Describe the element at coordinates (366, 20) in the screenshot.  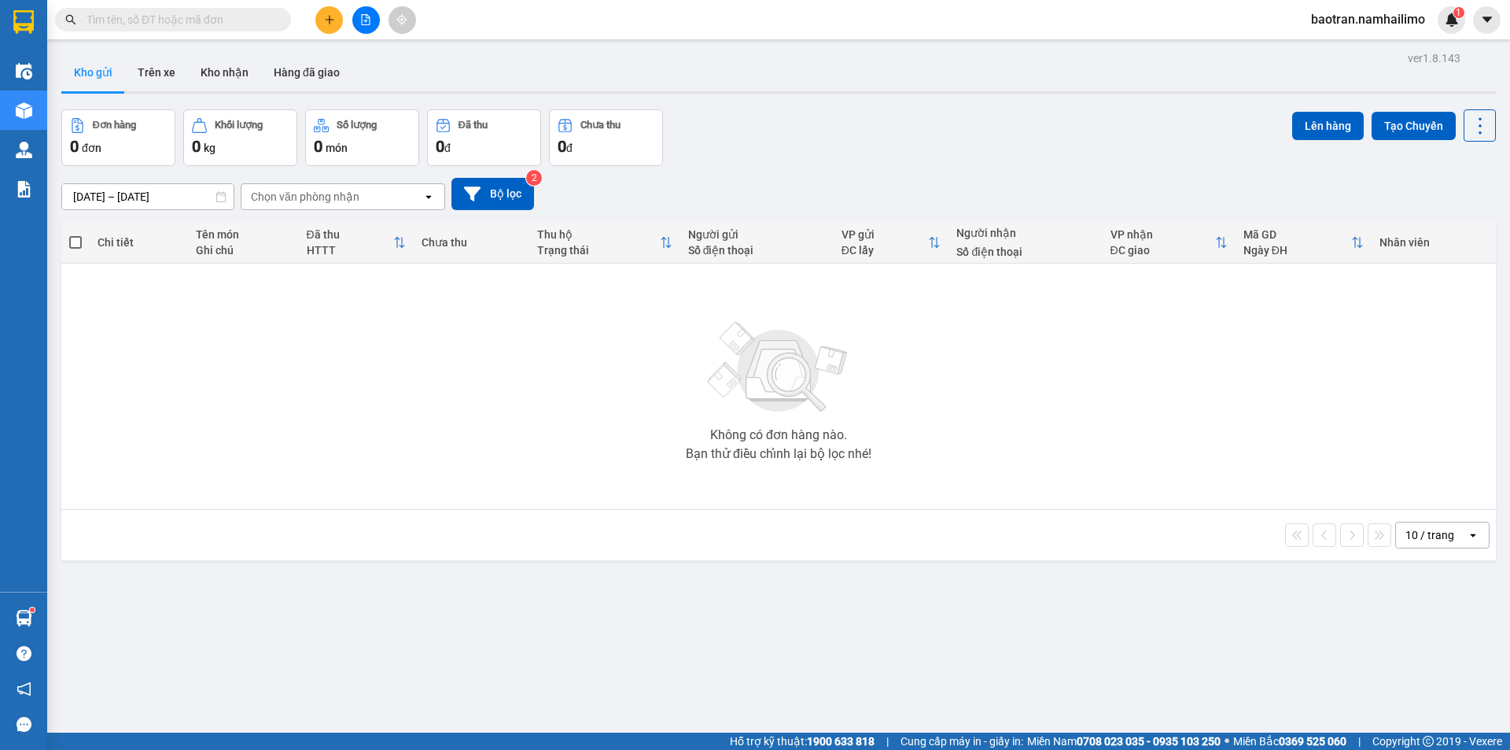
I see `button: file-add` at that location.